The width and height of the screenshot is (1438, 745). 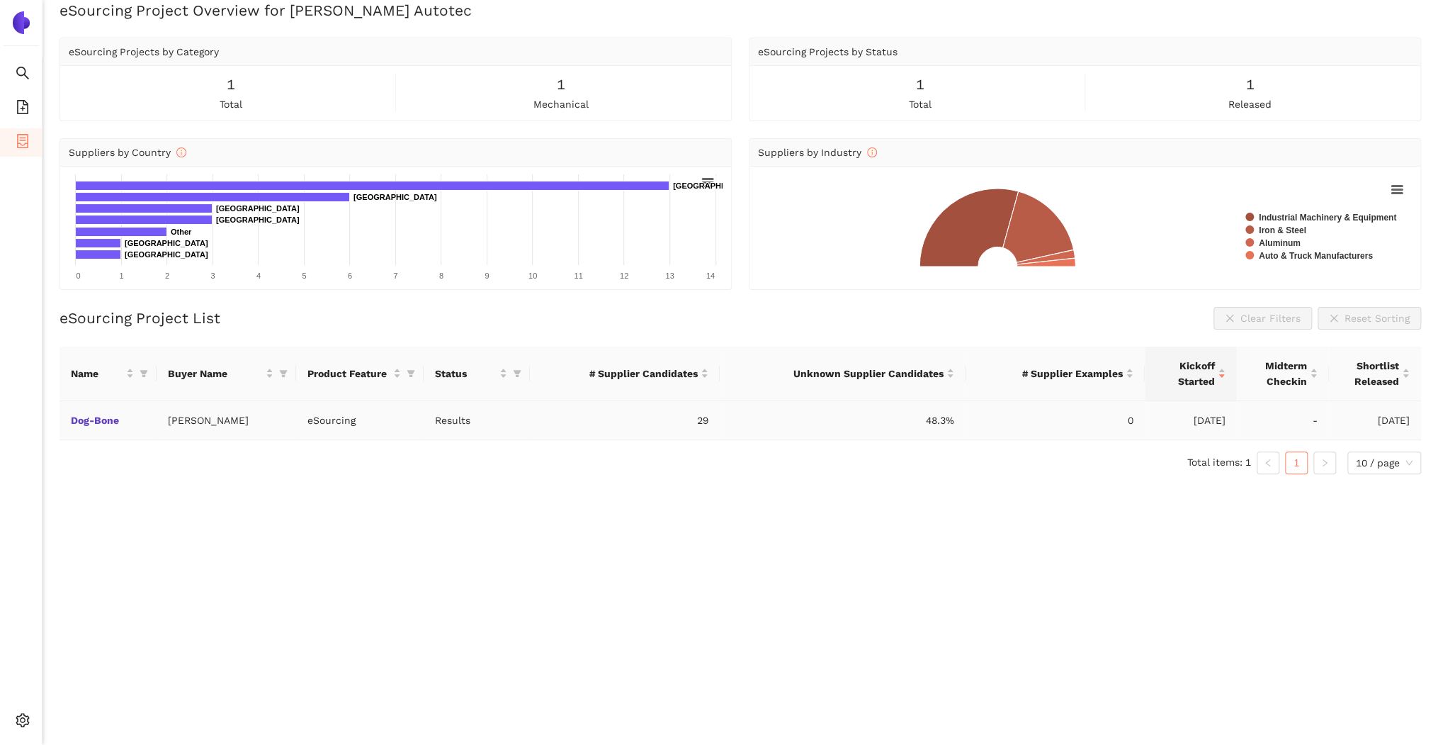 What do you see at coordinates (624, 276) in the screenshot?
I see `text: 12` at bounding box center [624, 276].